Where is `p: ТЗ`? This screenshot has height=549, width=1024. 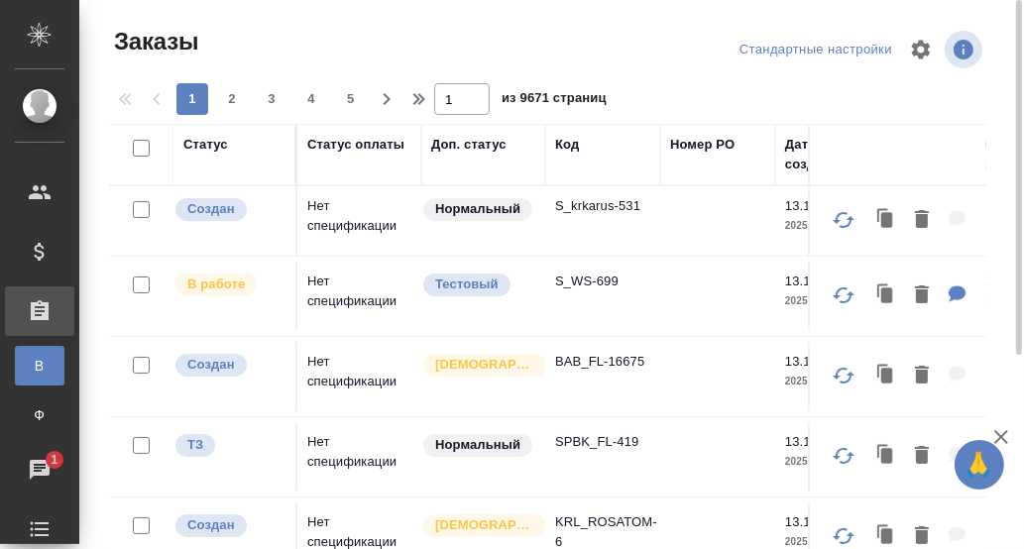
p: ТЗ is located at coordinates (195, 445).